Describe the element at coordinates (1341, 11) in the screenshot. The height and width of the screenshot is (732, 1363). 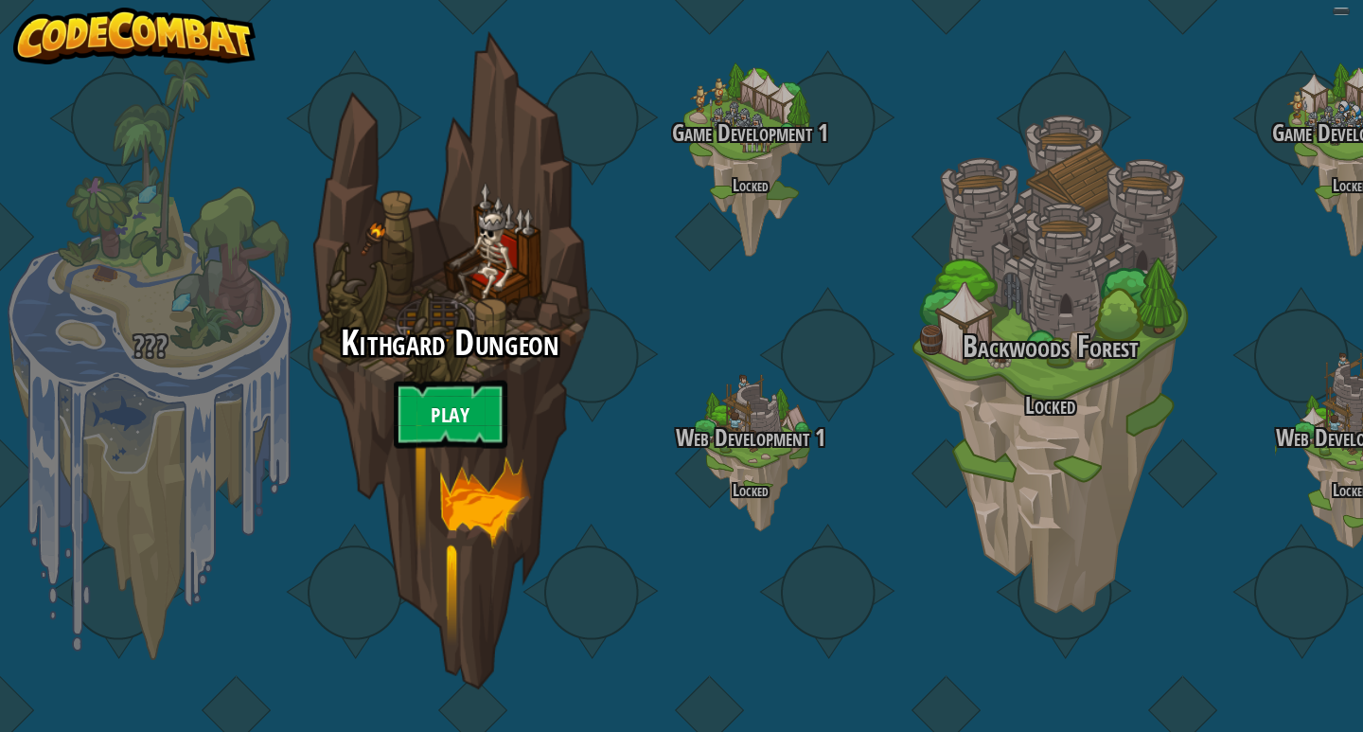
I see `button: Adjust volume` at that location.